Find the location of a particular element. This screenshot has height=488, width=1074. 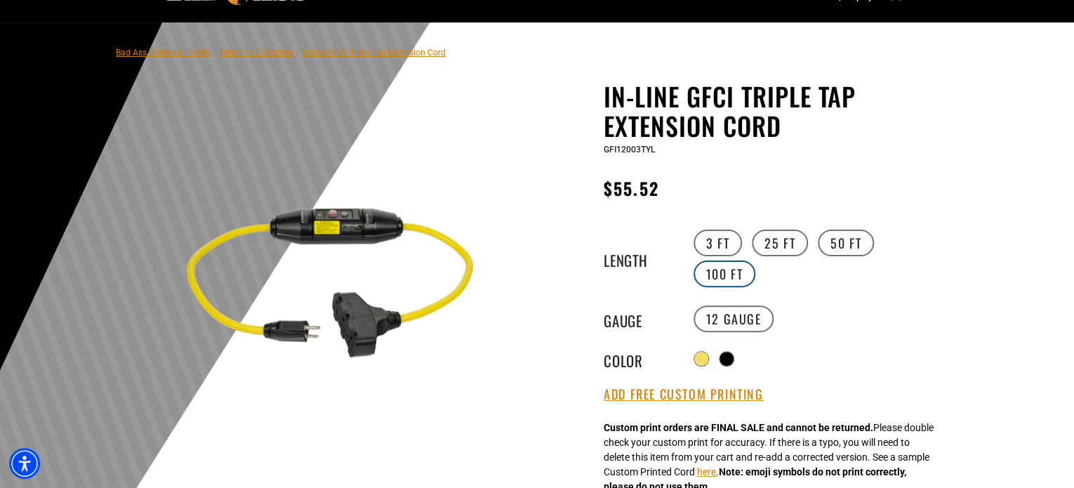

legend: Color is located at coordinates (639, 359).